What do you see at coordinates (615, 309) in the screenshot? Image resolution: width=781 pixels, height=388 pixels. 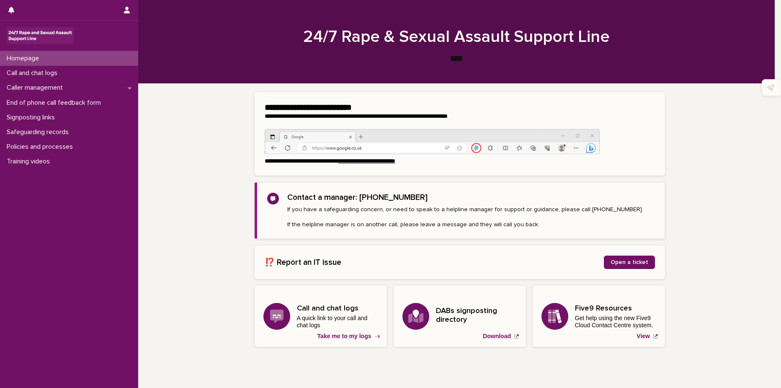 I see `h3: Five9 Resources` at bounding box center [615, 309].